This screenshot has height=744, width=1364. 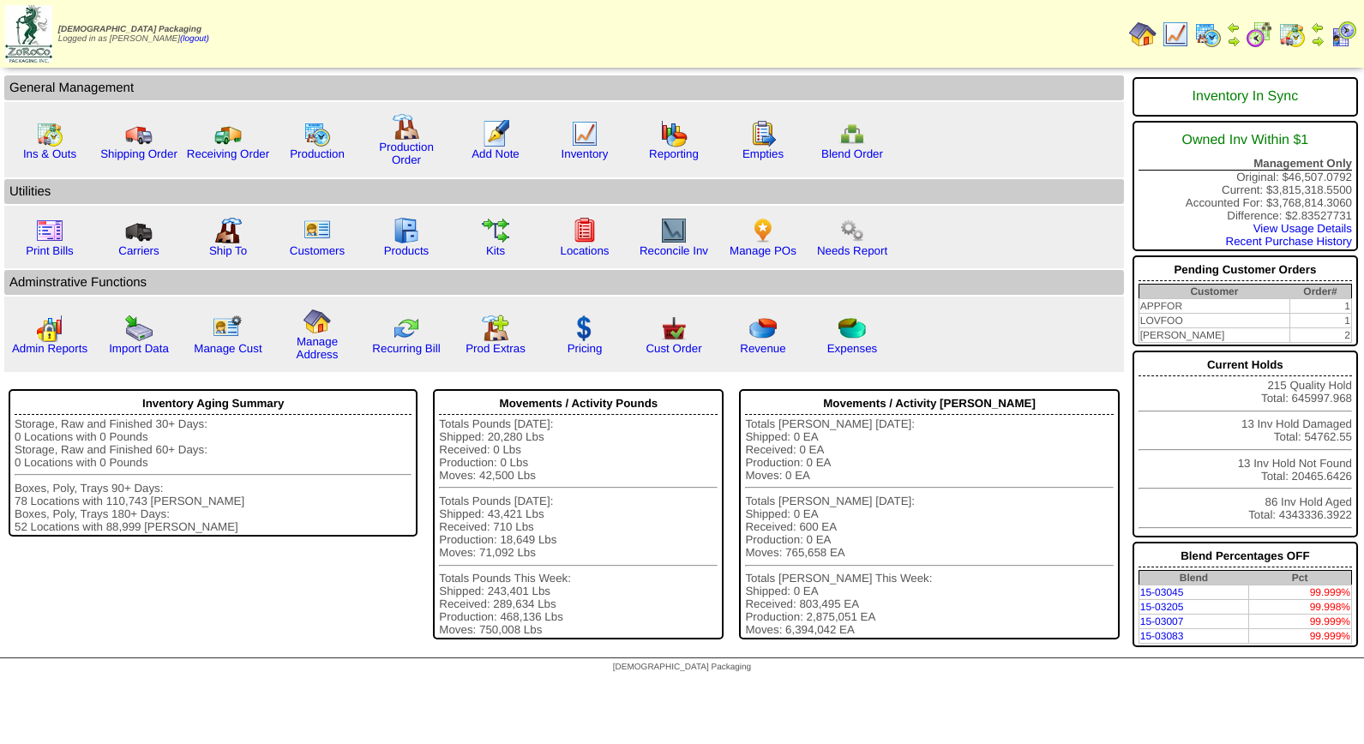 I want to click on a: 15-03083, so click(x=1162, y=636).